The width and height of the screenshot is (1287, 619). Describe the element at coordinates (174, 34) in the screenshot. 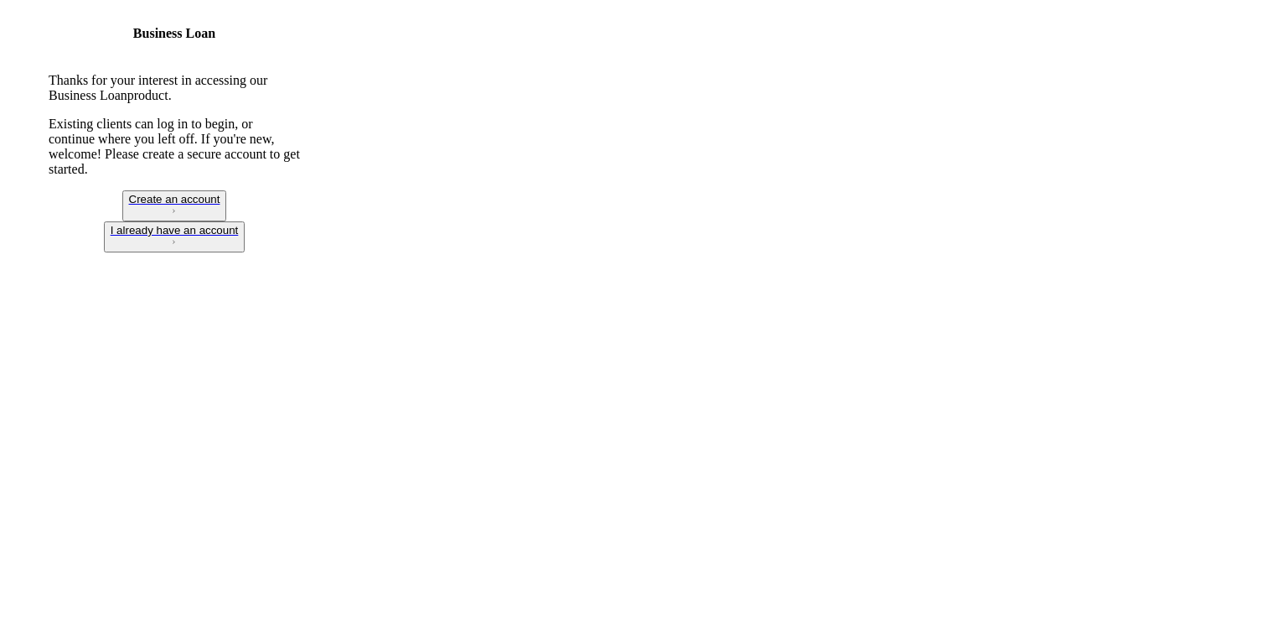

I see `h4: Business Loan` at that location.